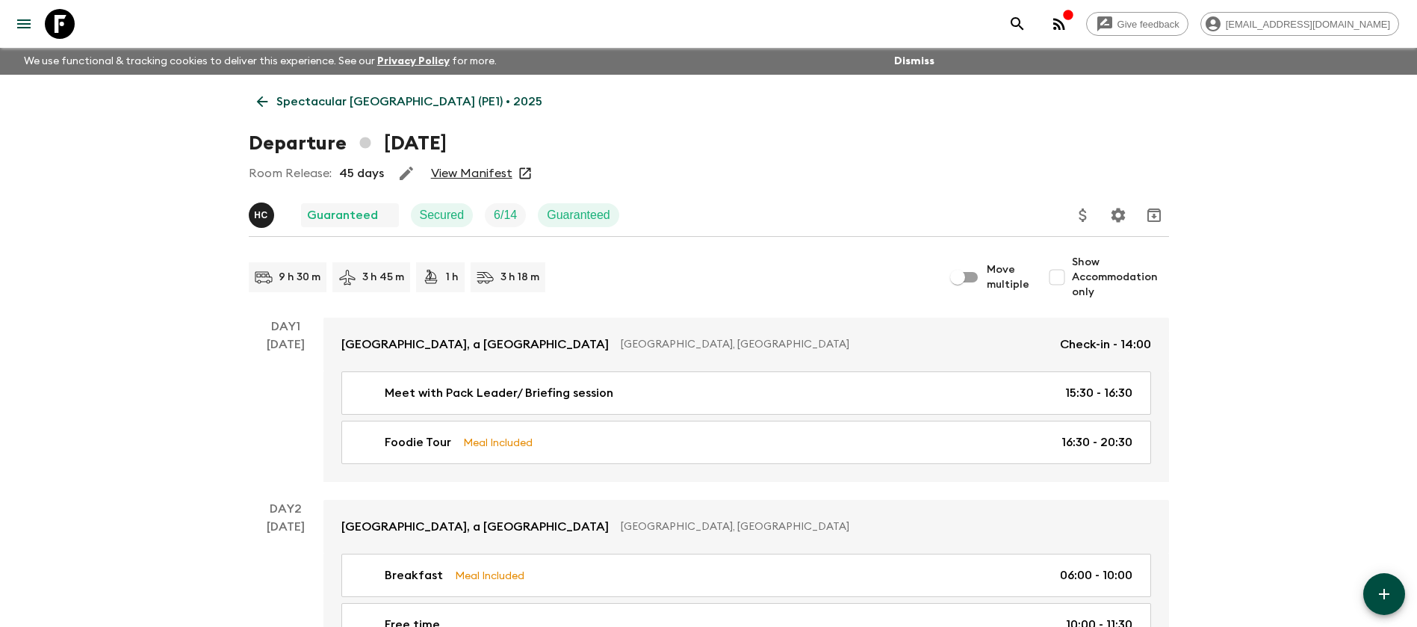 The width and height of the screenshot is (1417, 627). I want to click on span: Give feedback, so click(1148, 24).